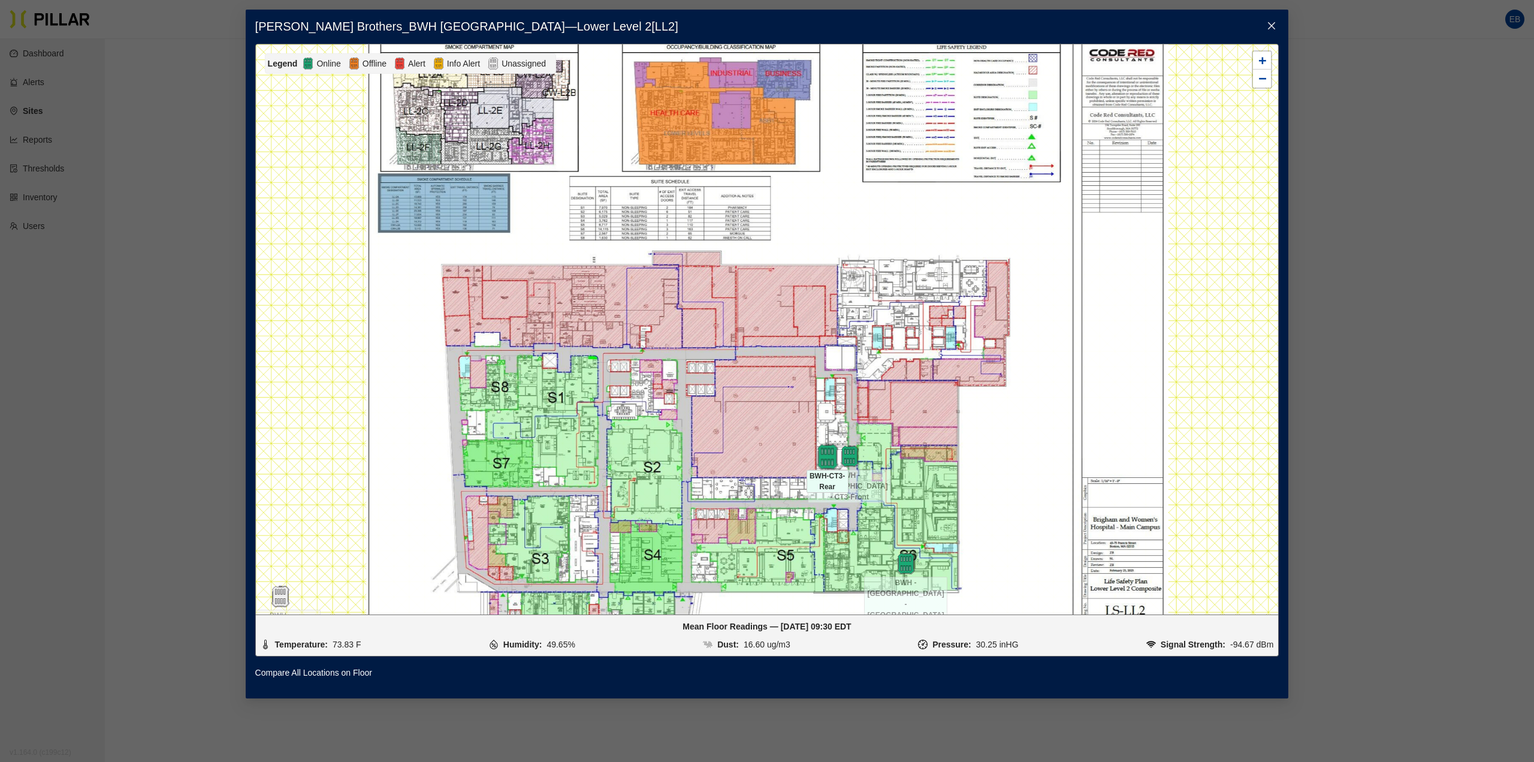 The width and height of the screenshot is (1534, 762). I want to click on li: 30.25 inHG, so click(968, 644).